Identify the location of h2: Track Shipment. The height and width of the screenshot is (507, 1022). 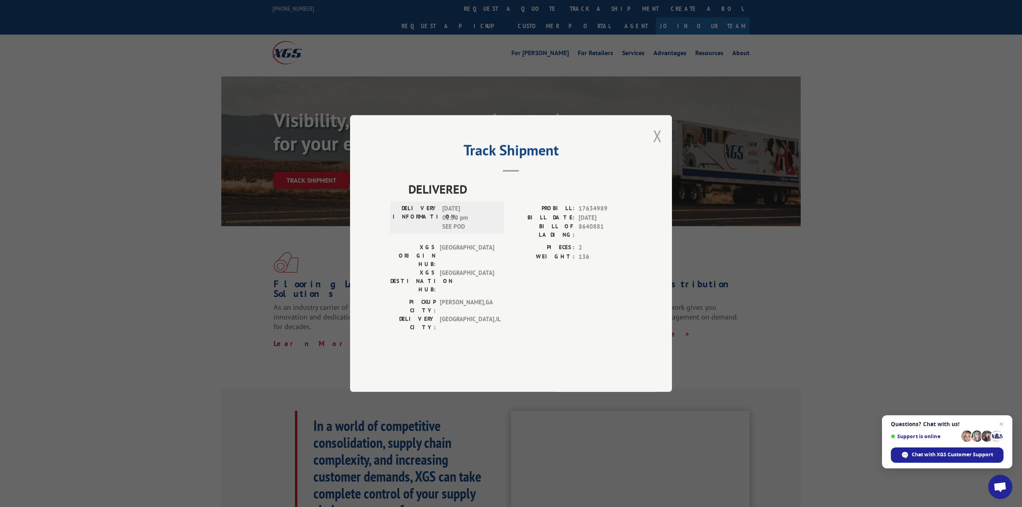
(511, 152).